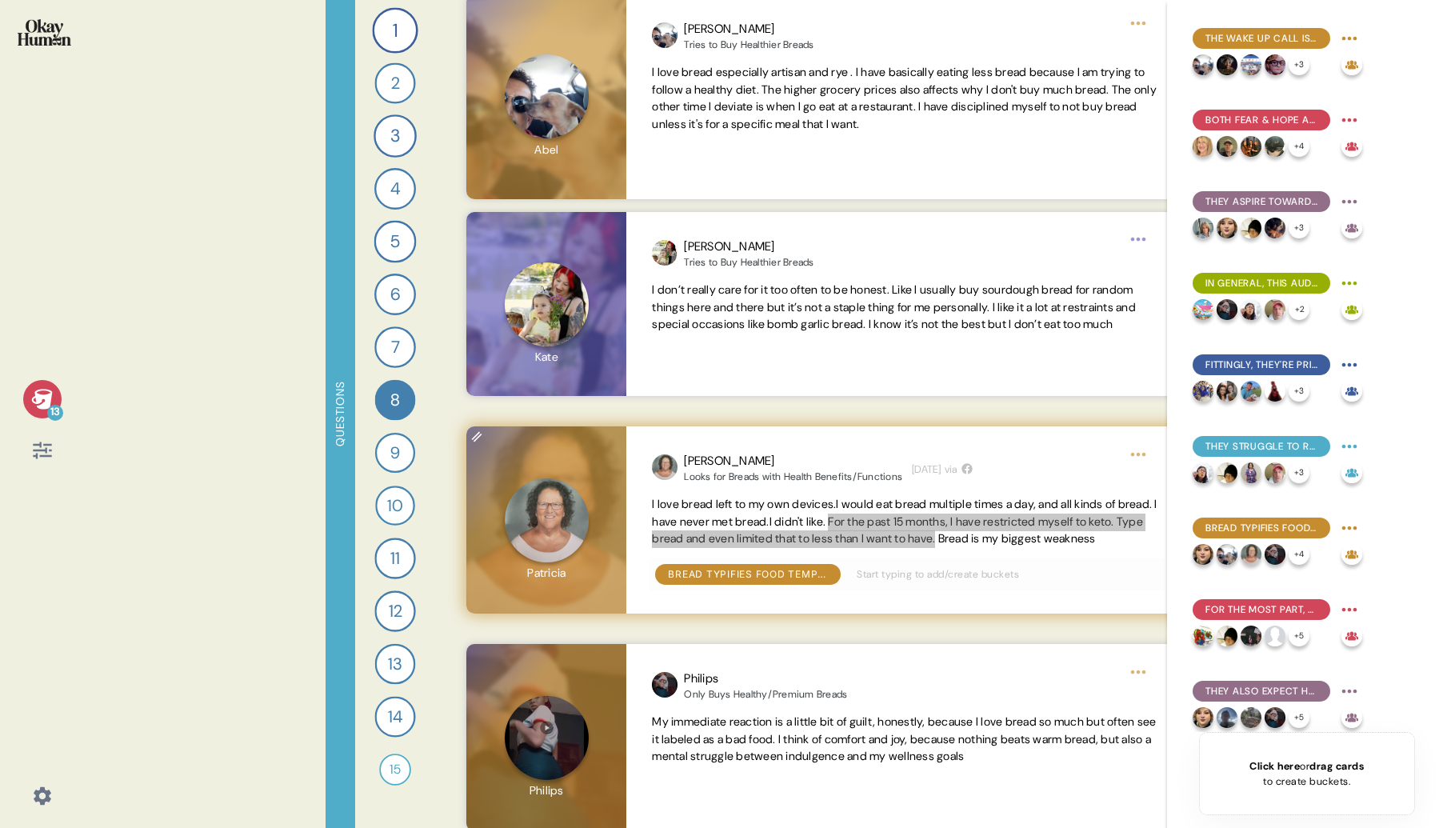  Describe the element at coordinates (394, 30) in the screenshot. I see `div: 1` at that location.